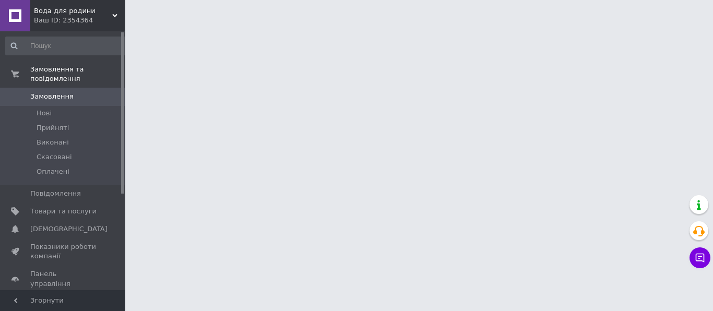  What do you see at coordinates (63, 279) in the screenshot?
I see `span: Панель управління` at bounding box center [63, 279].